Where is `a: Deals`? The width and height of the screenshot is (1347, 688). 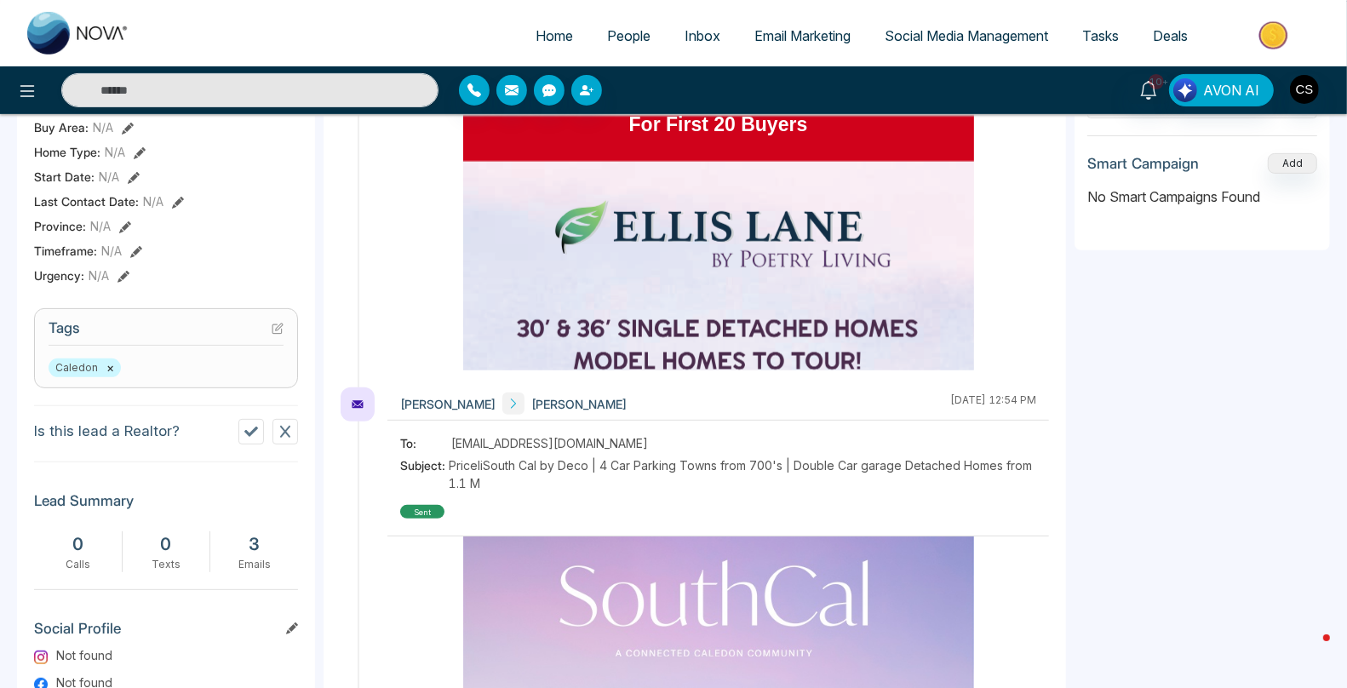 a: Deals is located at coordinates (1170, 36).